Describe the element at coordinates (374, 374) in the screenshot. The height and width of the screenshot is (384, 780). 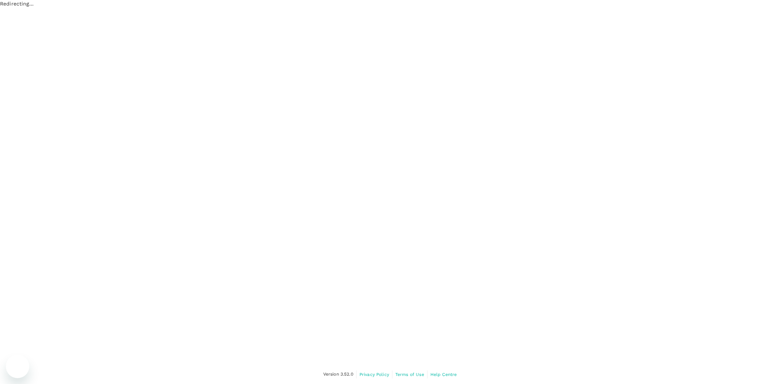
I see `a: Privacy Policy` at that location.